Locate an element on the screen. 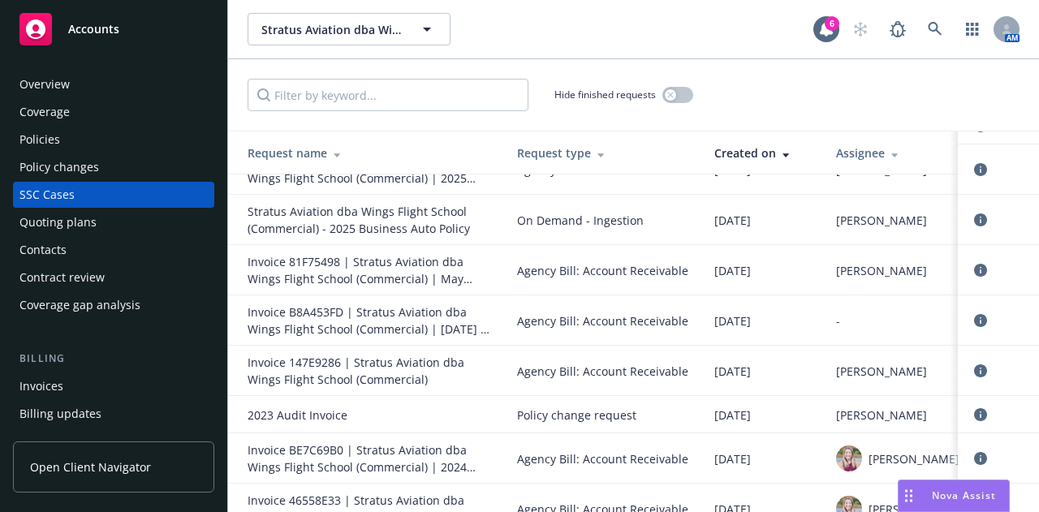  span: Policy change request is located at coordinates (602, 415).